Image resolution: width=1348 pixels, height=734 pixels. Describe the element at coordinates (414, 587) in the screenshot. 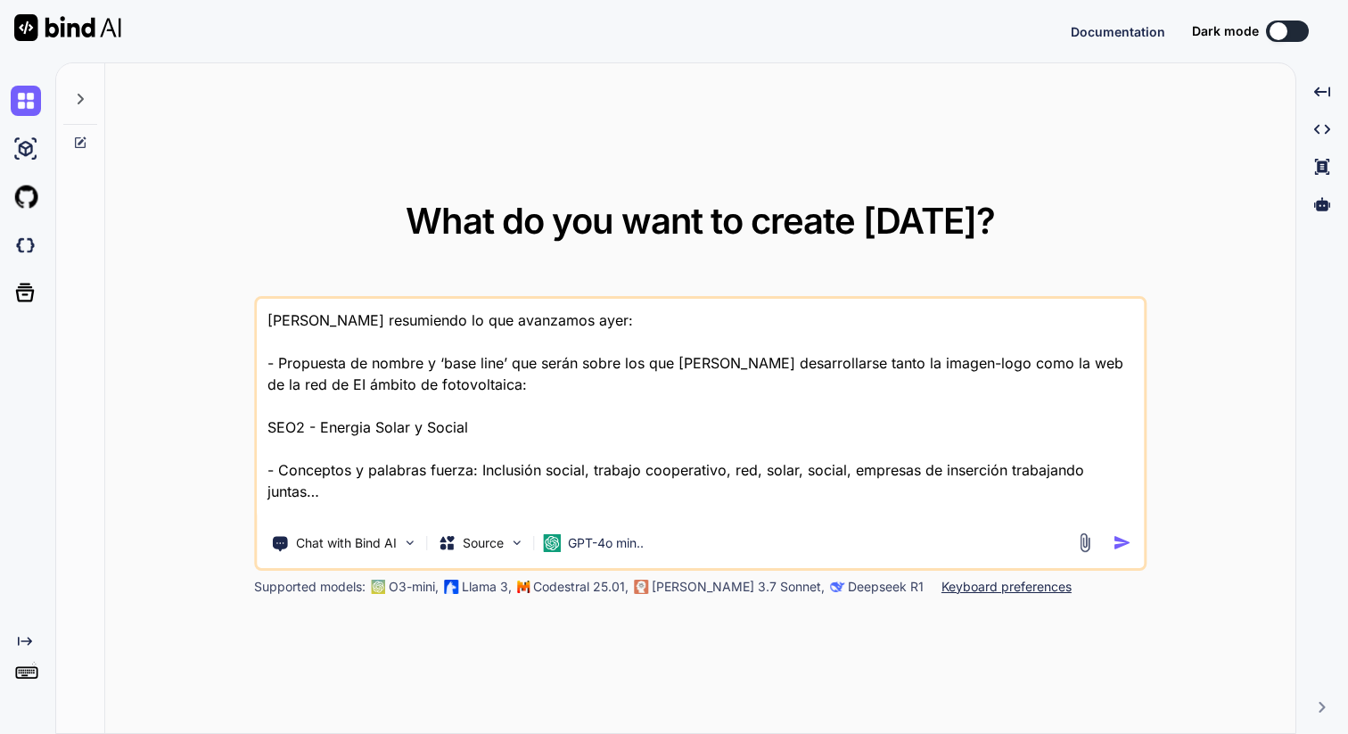

I see `p: O3-mini,` at that location.